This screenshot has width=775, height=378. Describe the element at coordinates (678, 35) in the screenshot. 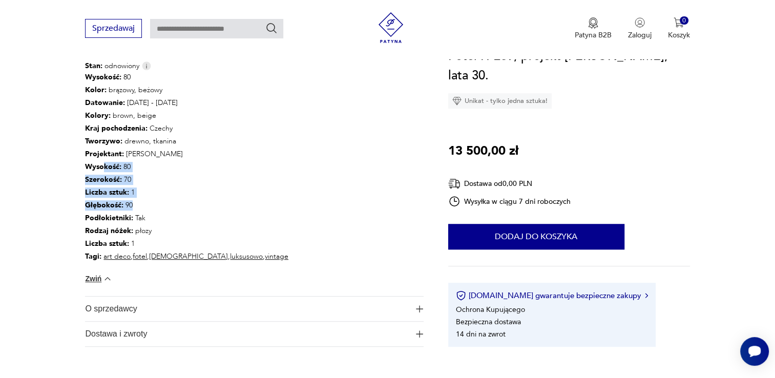

I see `p: Koszyk` at that location.